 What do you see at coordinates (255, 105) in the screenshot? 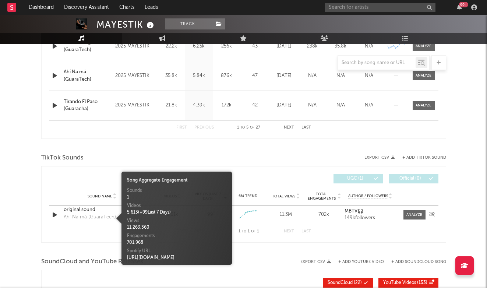
I see `div: 42` at bounding box center [255, 105].